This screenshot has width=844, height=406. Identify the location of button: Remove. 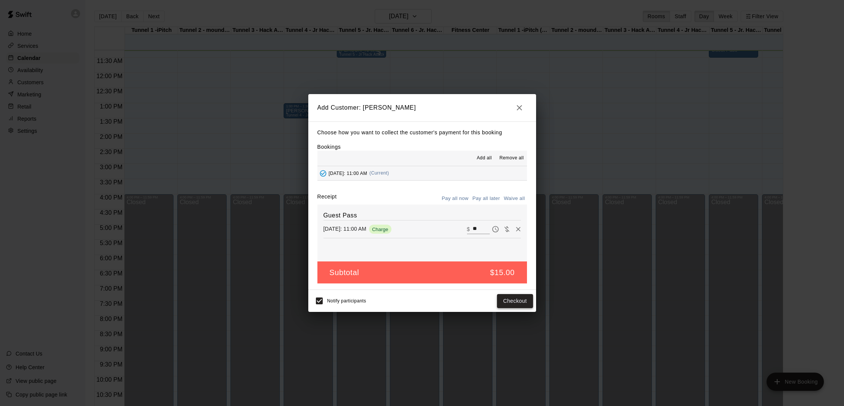
(518, 229).